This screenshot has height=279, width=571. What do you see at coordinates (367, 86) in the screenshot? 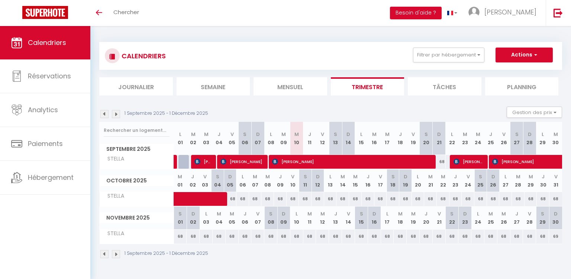
I see `li: Trimestre` at bounding box center [367, 86].